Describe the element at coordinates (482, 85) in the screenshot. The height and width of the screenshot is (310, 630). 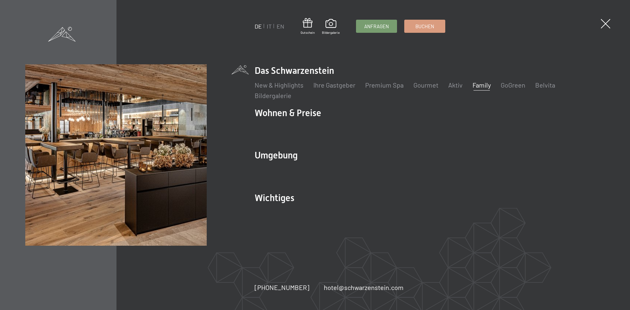
I see `a: Family` at that location.